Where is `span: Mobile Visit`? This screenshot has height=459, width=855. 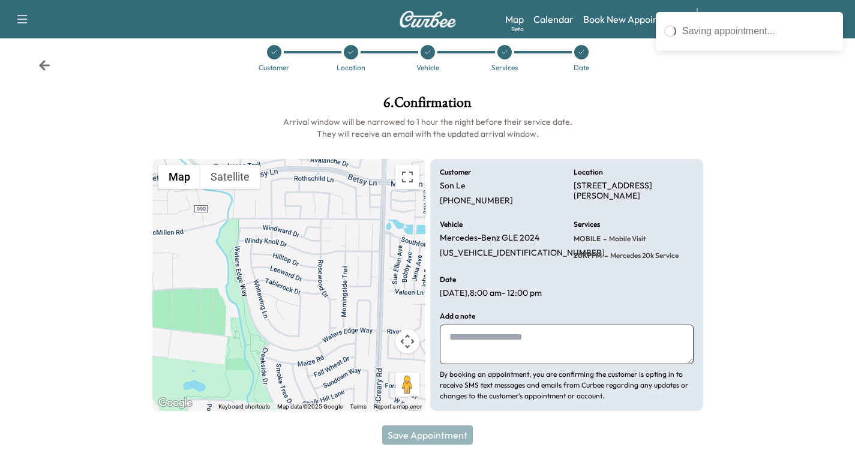 span: Mobile Visit is located at coordinates (627, 239).